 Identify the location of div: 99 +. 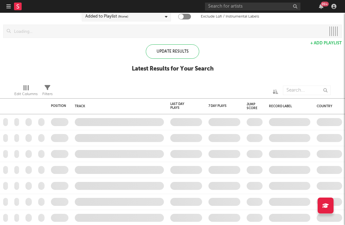
(325, 4).